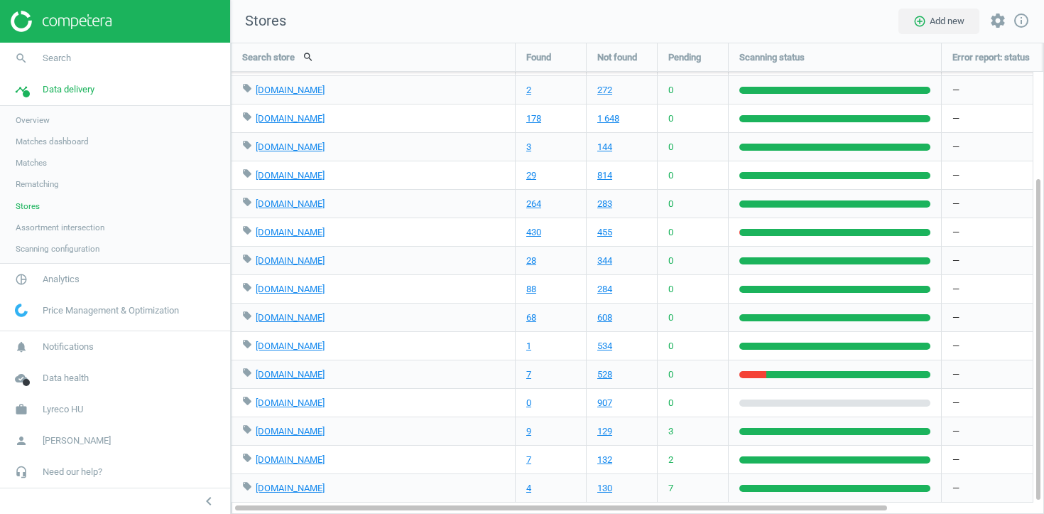 The image size is (1044, 514). Describe the element at coordinates (605, 147) in the screenshot. I see `a: 144` at that location.